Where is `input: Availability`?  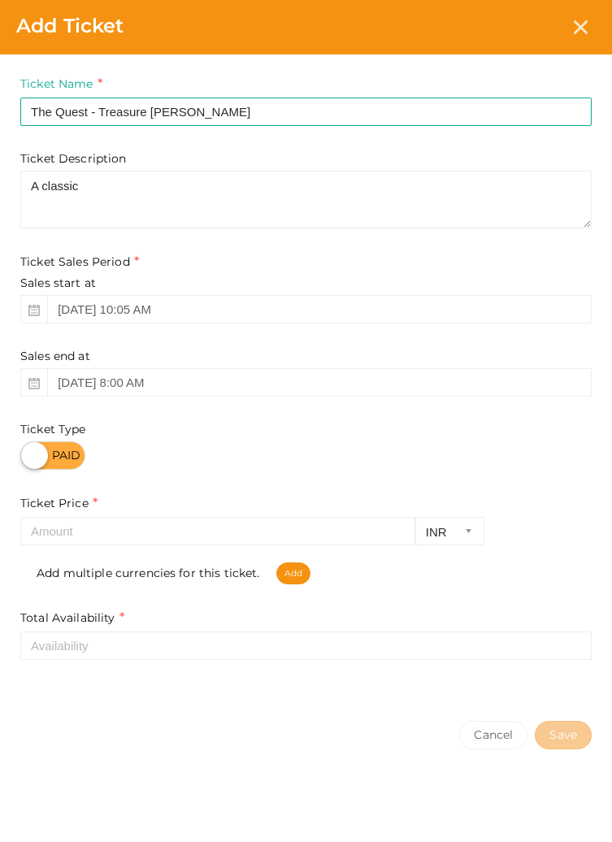 input: Availability is located at coordinates (306, 646).